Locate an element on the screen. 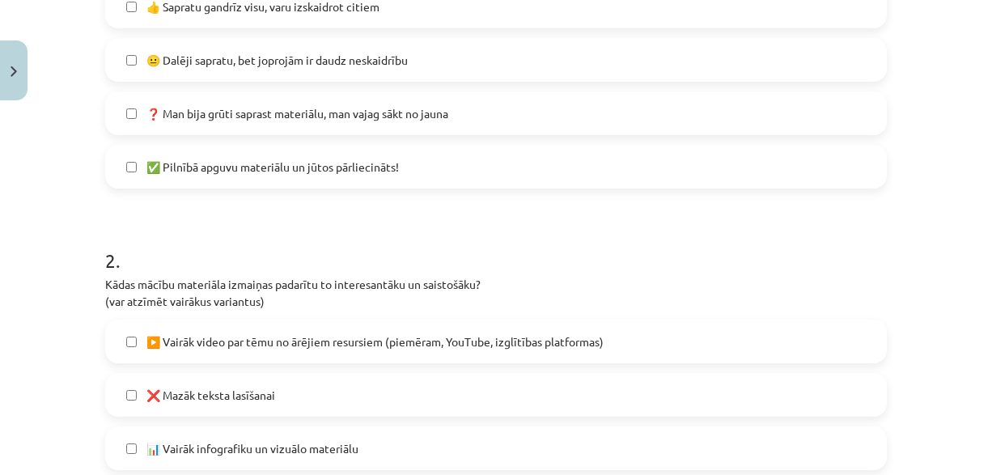 The width and height of the screenshot is (992, 475). span: ❓ Man bija grūti saprast materiālu, man vajag sākt no jauna is located at coordinates (297, 113).